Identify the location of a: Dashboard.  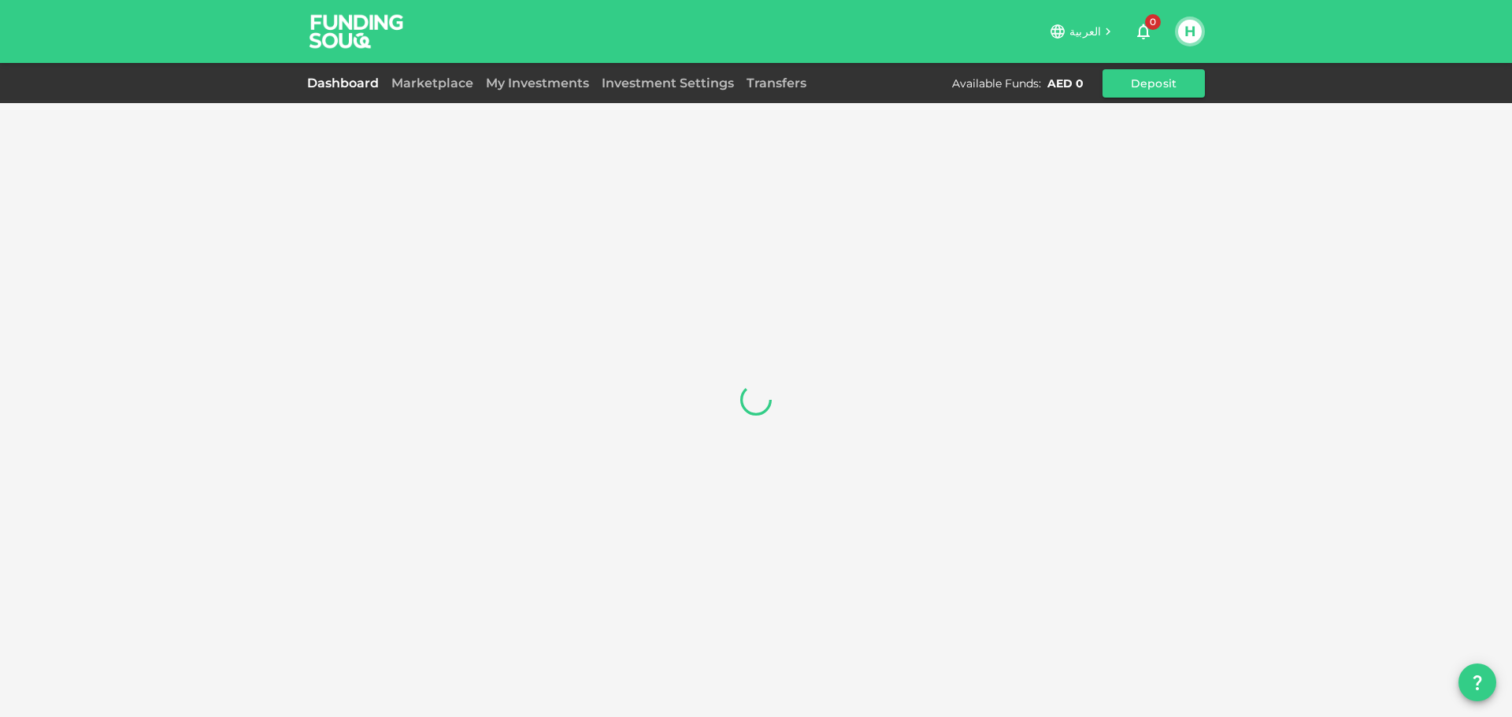
(346, 83).